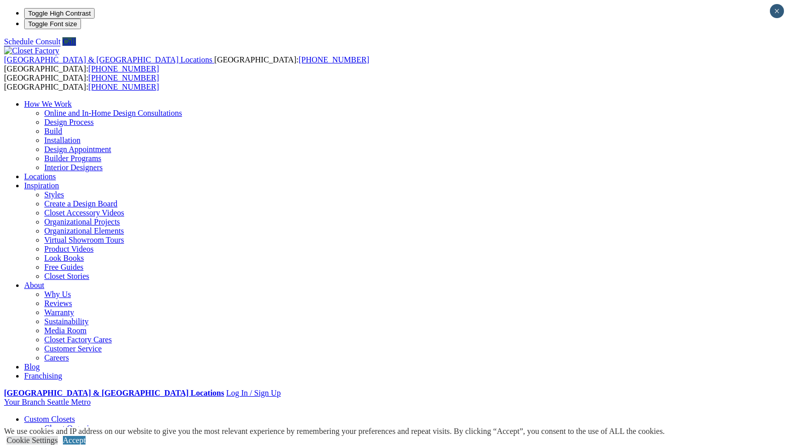  Describe the element at coordinates (253, 392) in the screenshot. I see `a: Log In / Sign Up` at that location.